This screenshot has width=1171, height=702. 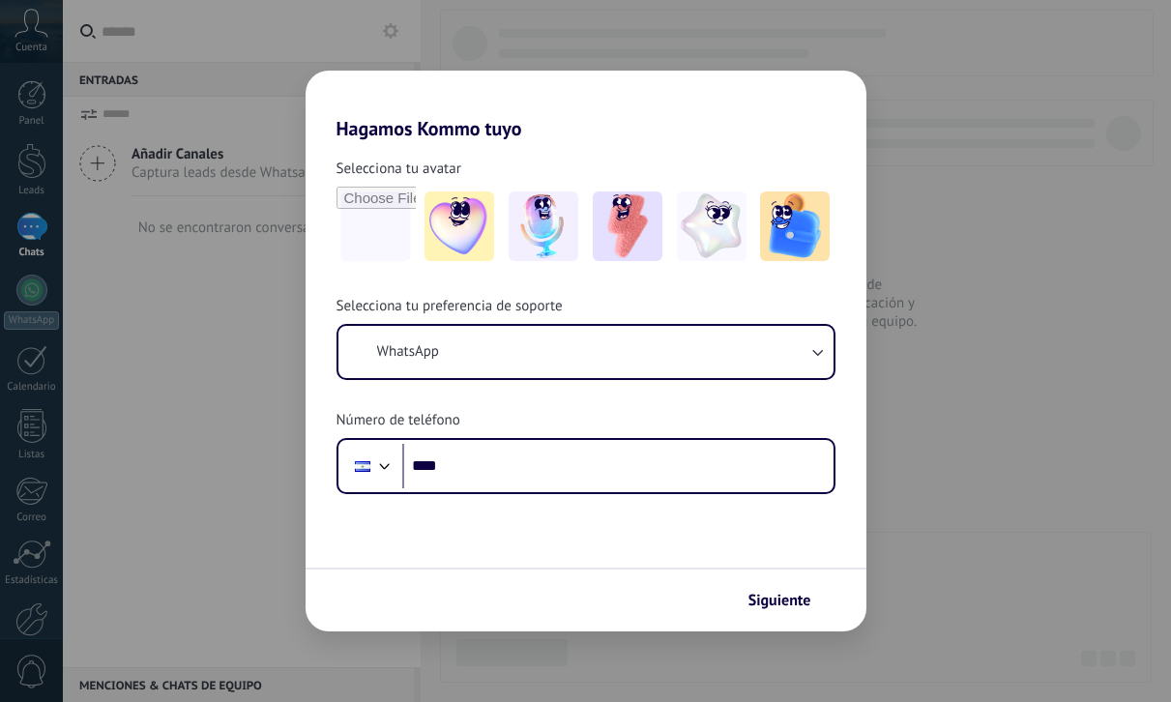 What do you see at coordinates (398, 421) in the screenshot?
I see `span: Número de teléfono` at bounding box center [398, 421].